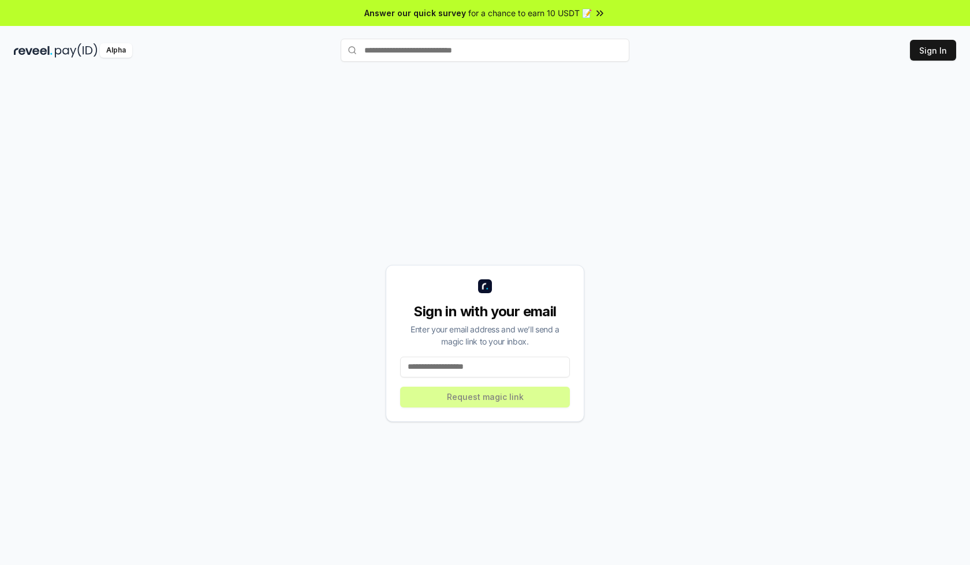 Image resolution: width=970 pixels, height=565 pixels. I want to click on div: Enter your email address and we’ll send a magic link to your inbox., so click(485, 335).